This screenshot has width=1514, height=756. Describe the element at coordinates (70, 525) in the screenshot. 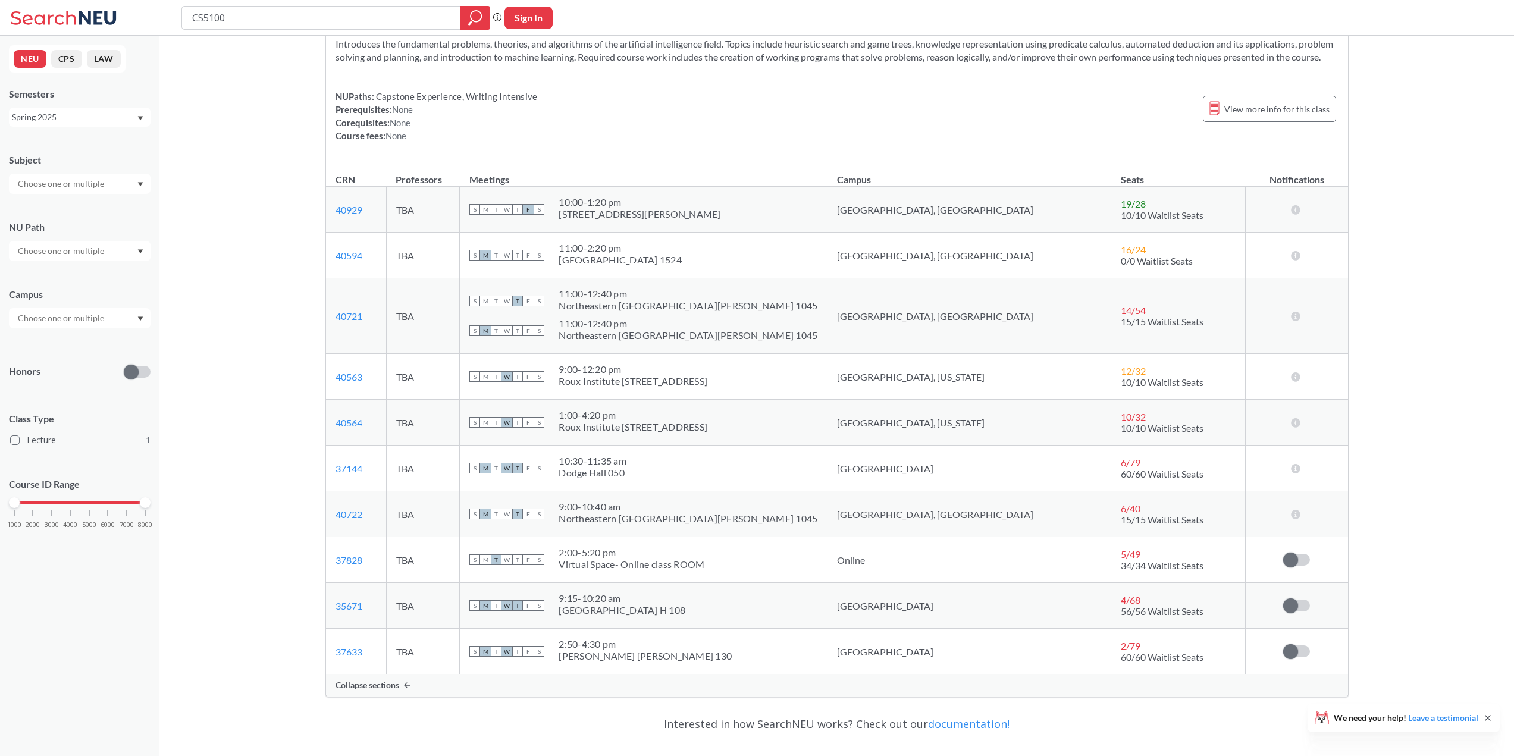

I see `span: 4000` at that location.